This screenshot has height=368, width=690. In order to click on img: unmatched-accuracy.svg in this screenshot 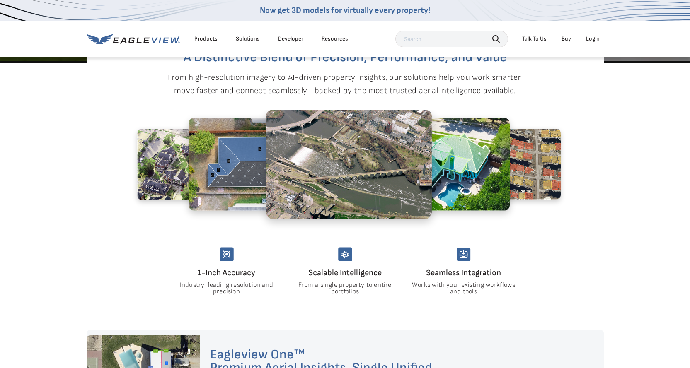, I will do `click(227, 254)`.